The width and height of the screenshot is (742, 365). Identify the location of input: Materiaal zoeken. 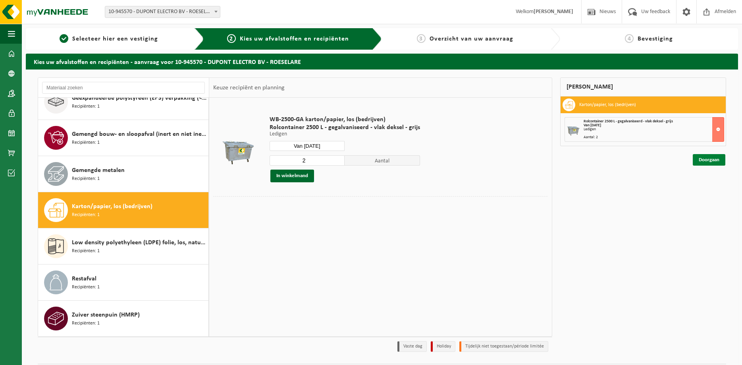
(123, 88).